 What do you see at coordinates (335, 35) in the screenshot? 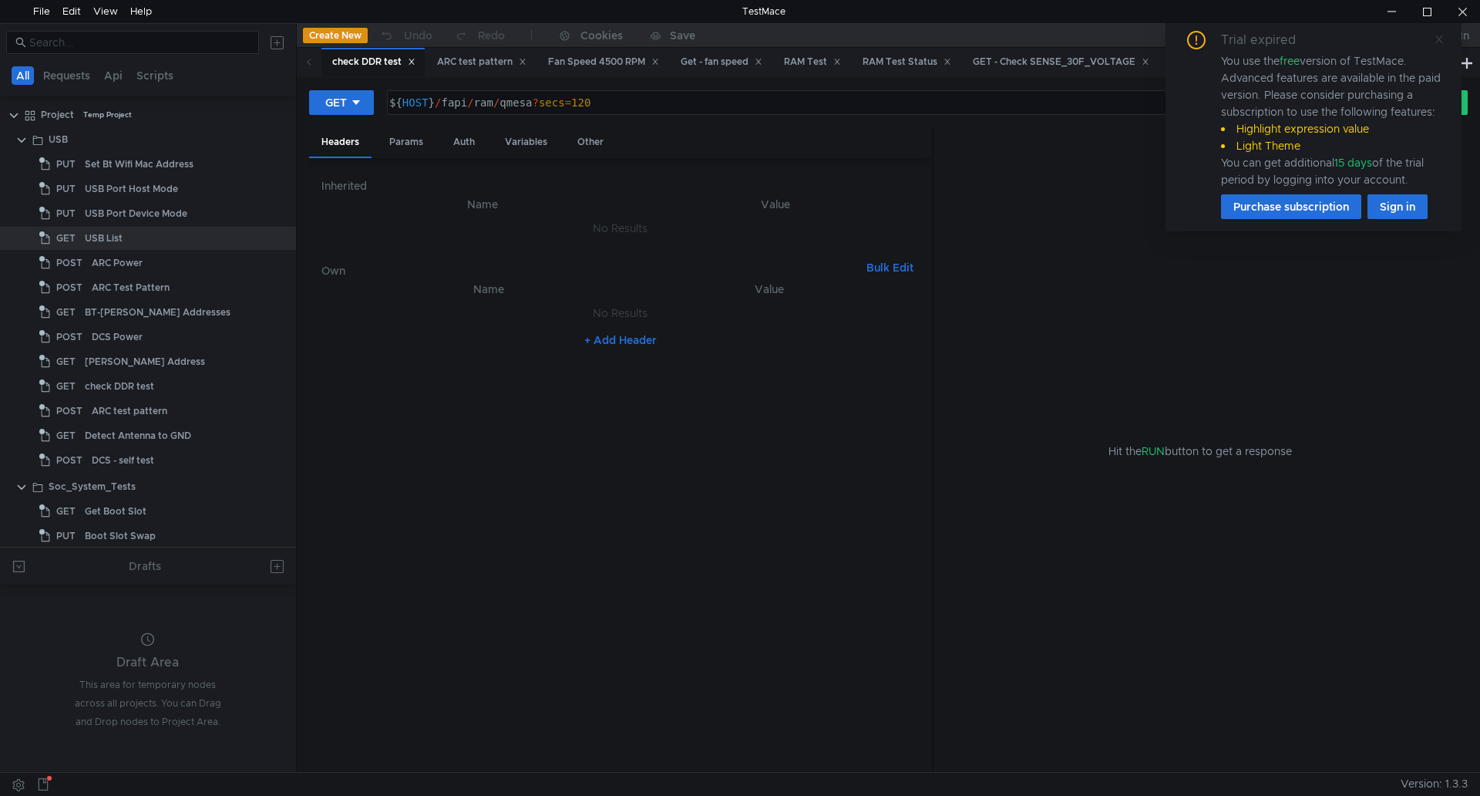
I see `button: Create New` at bounding box center [335, 35].